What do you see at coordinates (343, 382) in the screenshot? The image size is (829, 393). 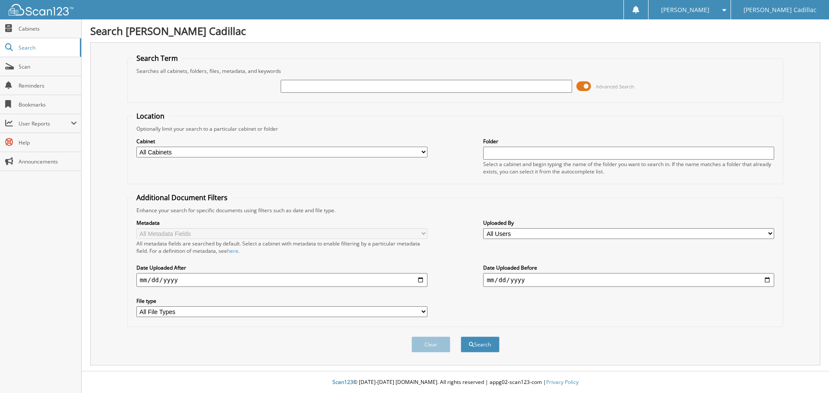 I see `span: Scan123` at bounding box center [343, 382].